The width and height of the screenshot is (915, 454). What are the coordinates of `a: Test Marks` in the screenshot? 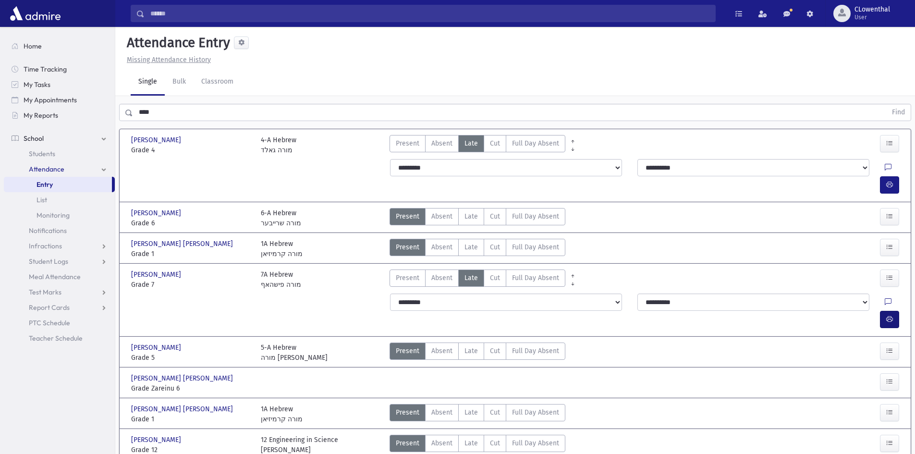 It's located at (59, 292).